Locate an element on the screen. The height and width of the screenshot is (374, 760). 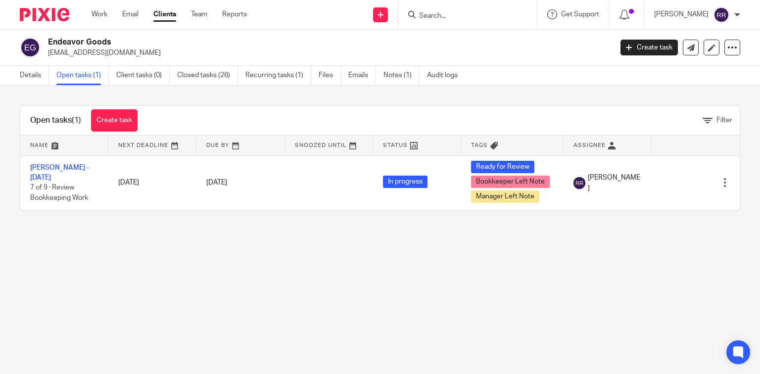
a: Reports is located at coordinates (235, 14).